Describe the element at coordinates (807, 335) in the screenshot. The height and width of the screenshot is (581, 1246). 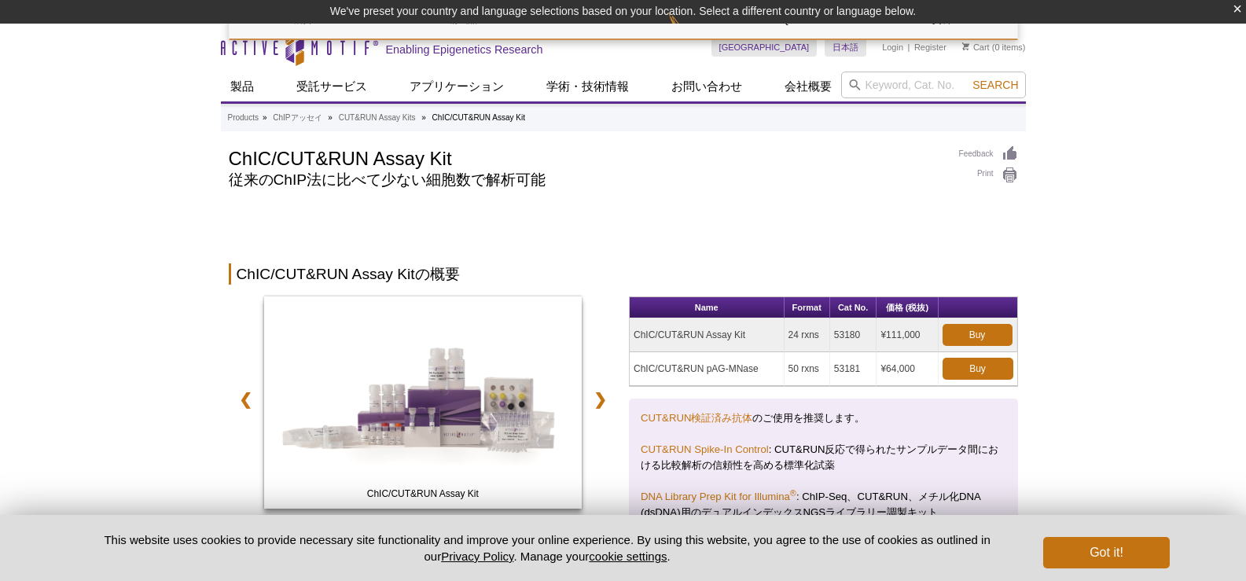
I see `td: 24 rxns` at that location.